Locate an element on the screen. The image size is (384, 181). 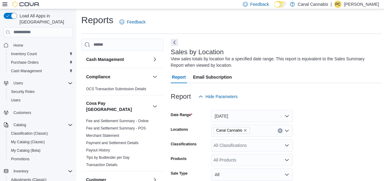
span: Hide Parameters is located at coordinates (221, 97).